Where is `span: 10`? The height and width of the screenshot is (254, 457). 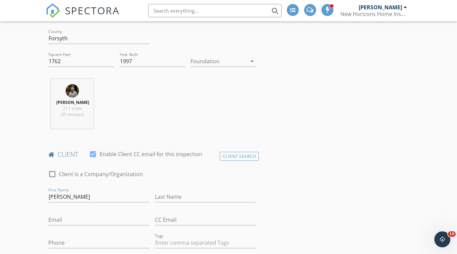
span: 10 is located at coordinates (452, 234).